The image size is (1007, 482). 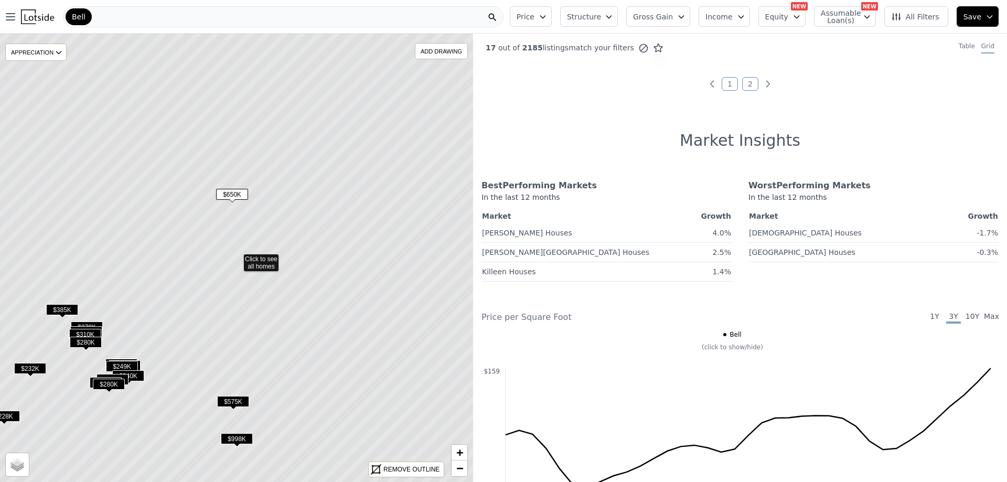 I want to click on span: $275K, so click(x=112, y=379).